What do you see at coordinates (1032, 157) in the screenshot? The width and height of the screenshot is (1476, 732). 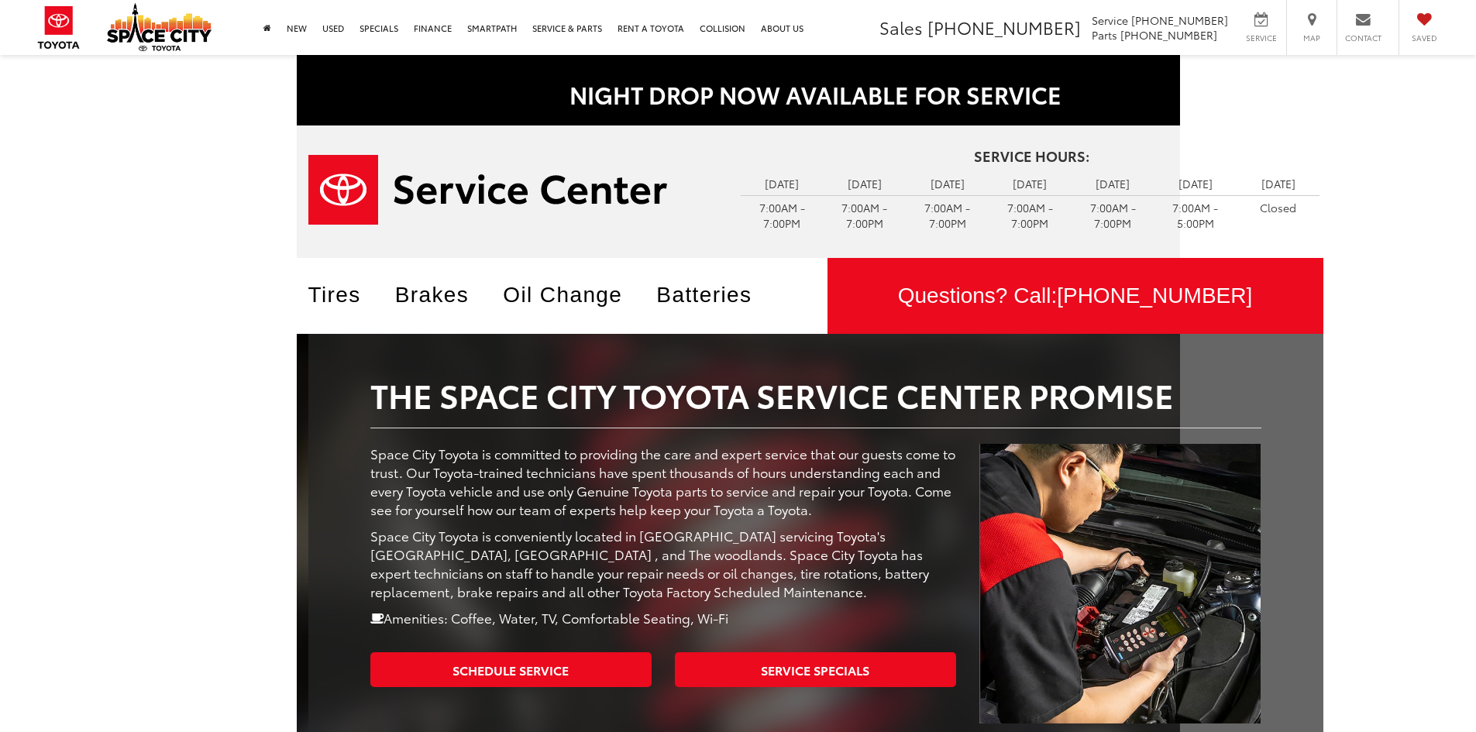 I see `h4: Service Hours:` at bounding box center [1032, 157].